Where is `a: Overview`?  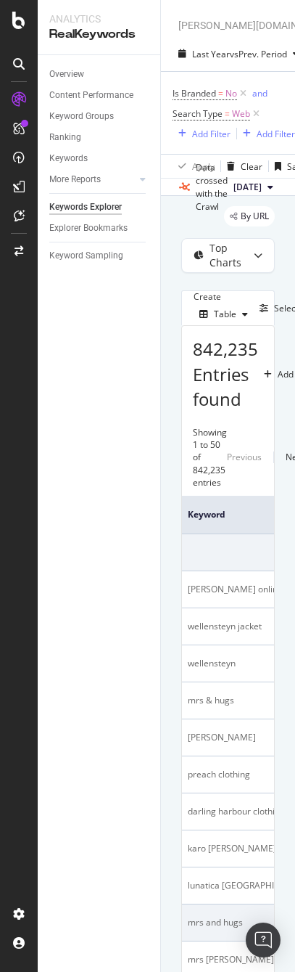
a: Overview is located at coordinates (99, 74).